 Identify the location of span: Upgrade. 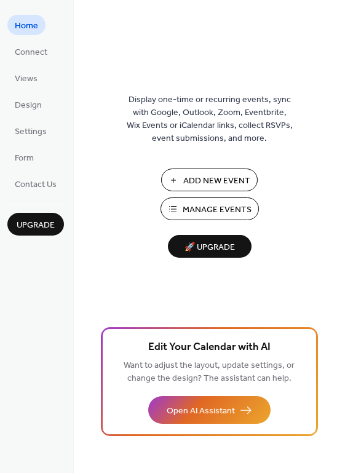
(36, 225).